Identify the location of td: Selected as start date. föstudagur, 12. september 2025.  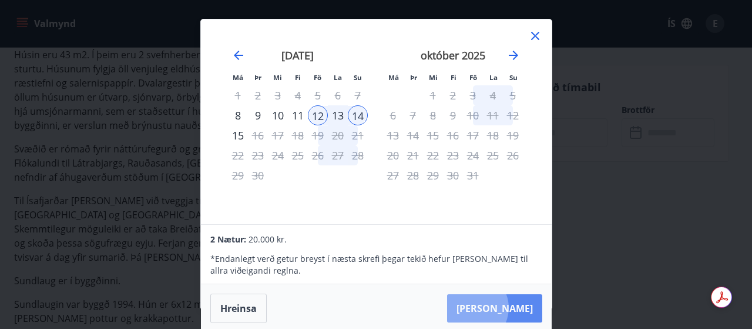
(318, 115).